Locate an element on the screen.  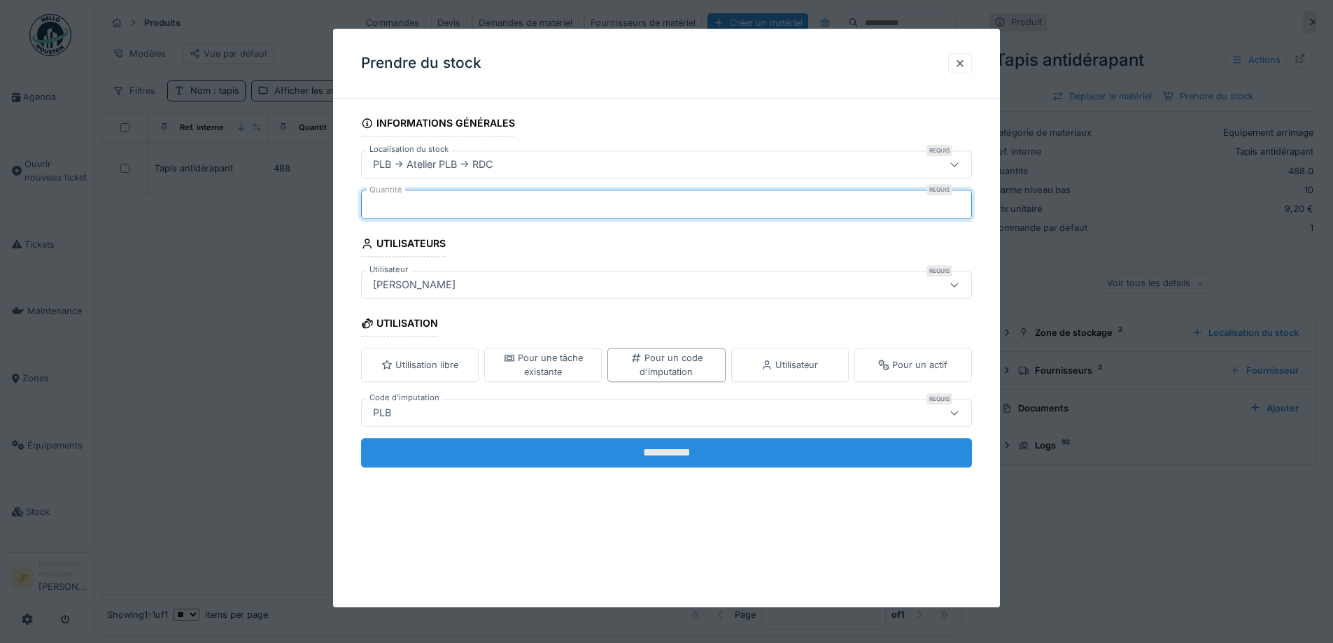
div: Utilisateurs is located at coordinates (403, 245).